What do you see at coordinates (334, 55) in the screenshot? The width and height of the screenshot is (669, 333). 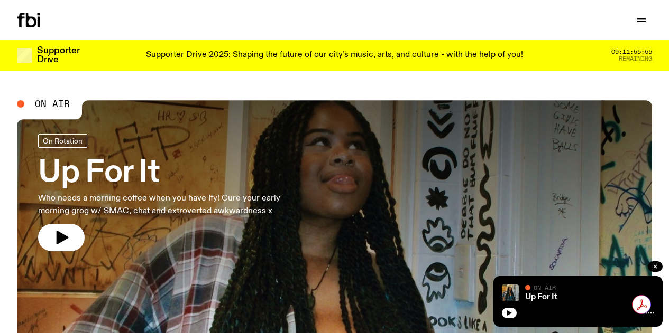 I see `p: Supporter Drive 2025: Shaping the future of our city’s music, arts, and culture - with the help o...` at bounding box center [334, 55].